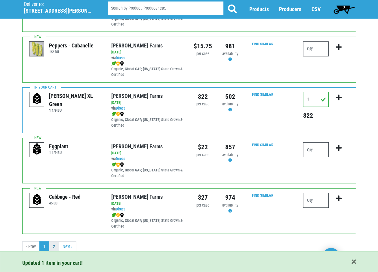 Image resolution: width=378 pixels, height=272 pixels. I want to click on div: 502, so click(230, 97).